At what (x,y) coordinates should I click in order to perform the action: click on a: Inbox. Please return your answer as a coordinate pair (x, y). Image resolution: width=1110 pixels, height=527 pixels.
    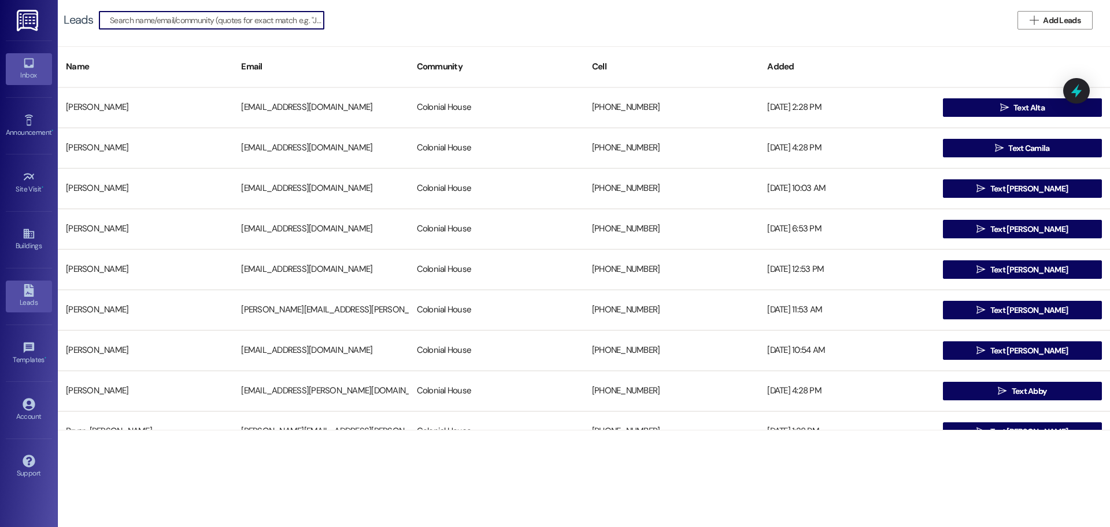
    Looking at the image, I should click on (29, 69).